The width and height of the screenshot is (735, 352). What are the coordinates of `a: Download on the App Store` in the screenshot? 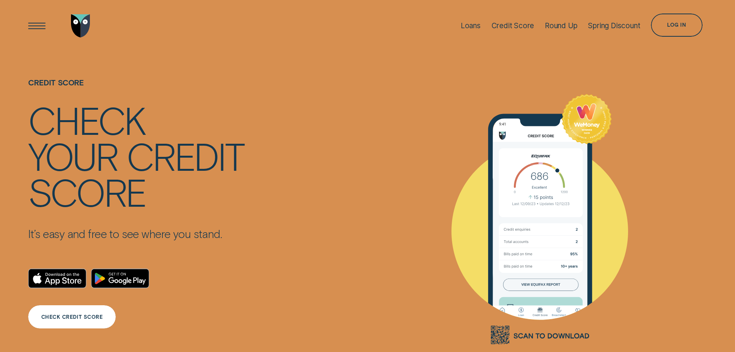 It's located at (57, 278).